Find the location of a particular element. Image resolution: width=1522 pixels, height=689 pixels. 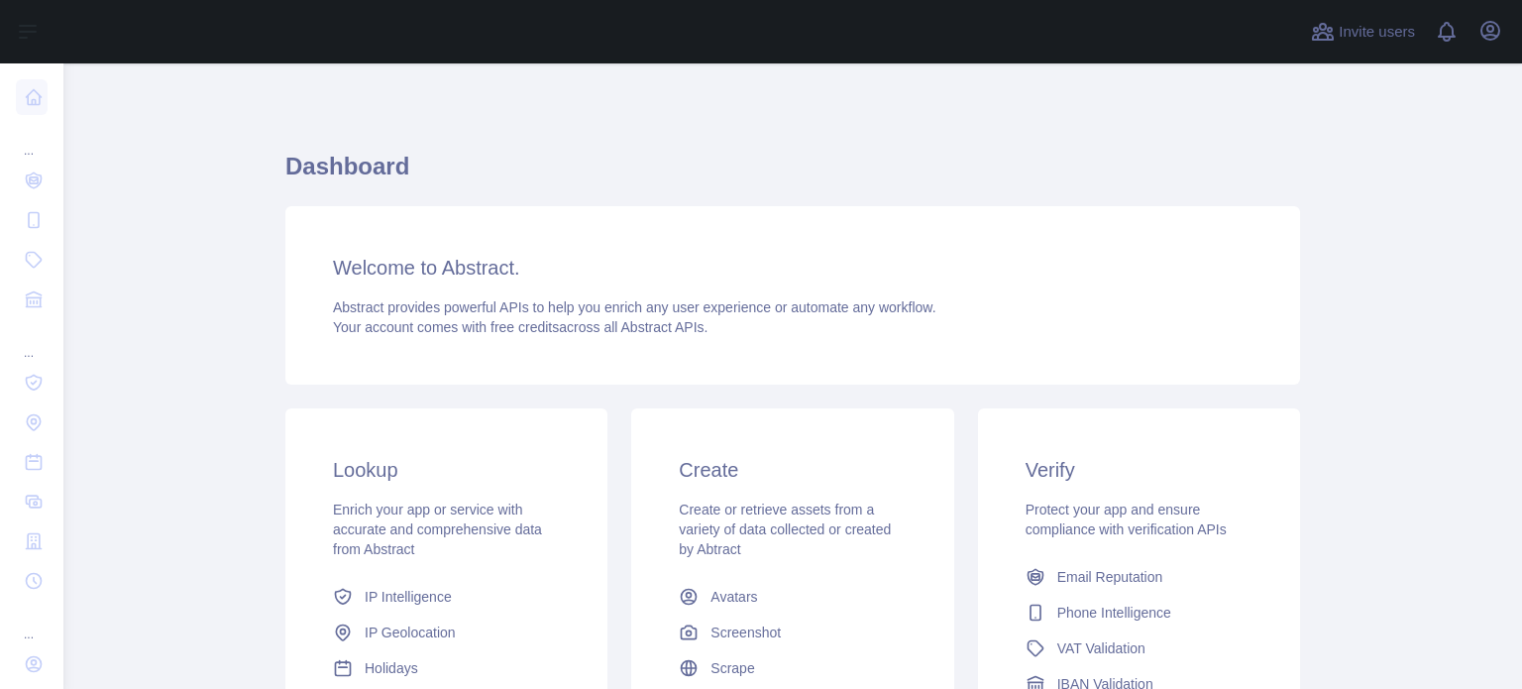

a: Screenshot is located at coordinates (792, 632).